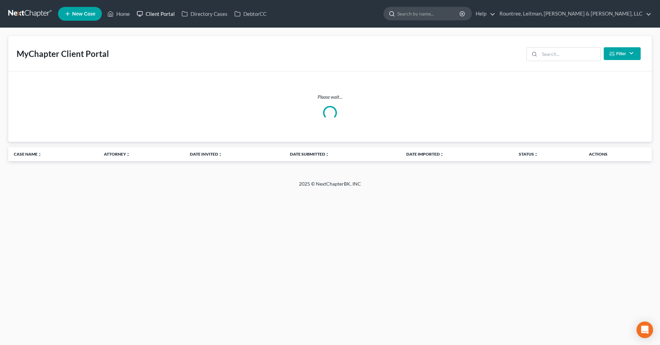 This screenshot has width=660, height=345. What do you see at coordinates (622, 53) in the screenshot?
I see `button: Filter` at bounding box center [622, 53].